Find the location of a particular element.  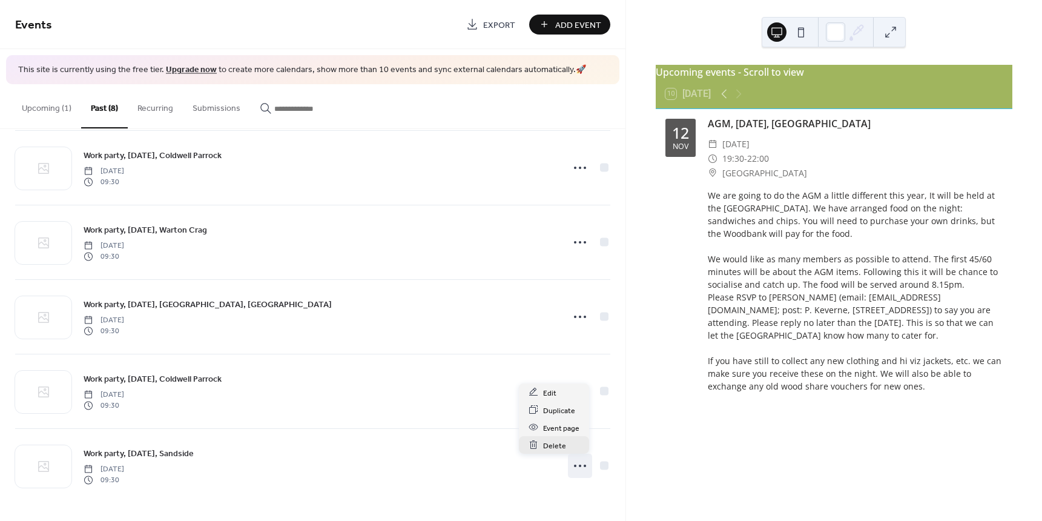

button: Add Event is located at coordinates (570, 24).